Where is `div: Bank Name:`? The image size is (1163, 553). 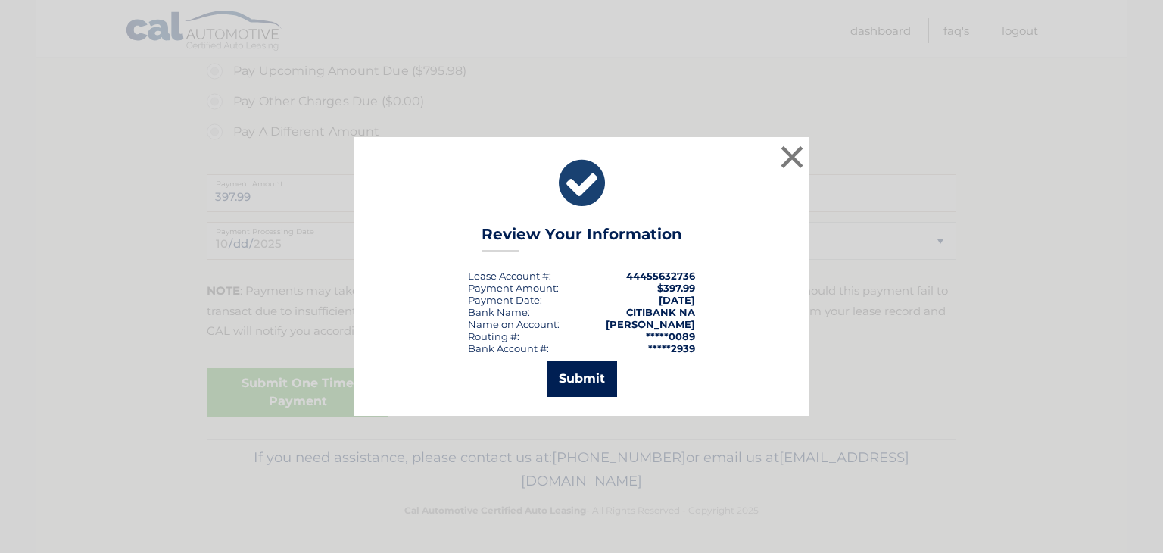
div: Bank Name: is located at coordinates (499, 312).